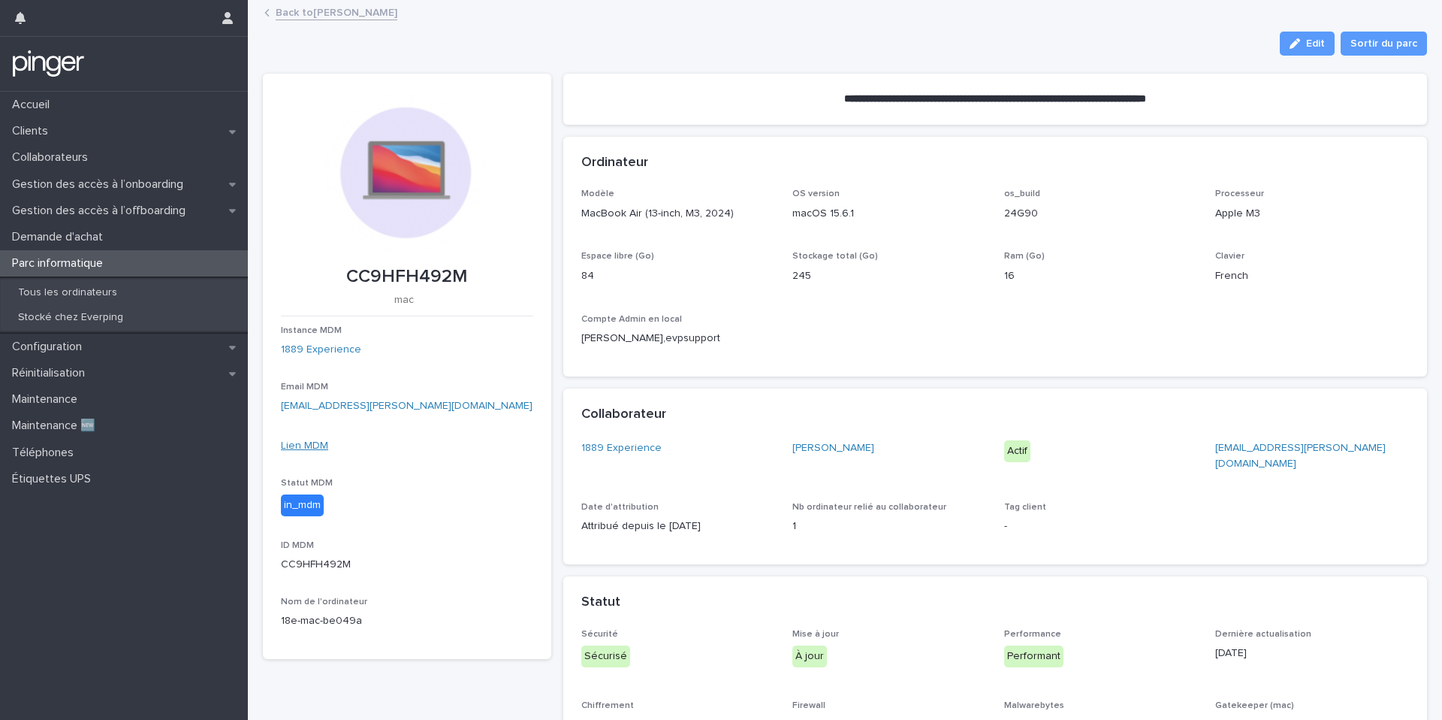 The height and width of the screenshot is (720, 1442). What do you see at coordinates (835, 256) in the screenshot?
I see `span: Stockage total (Go)` at bounding box center [835, 256].